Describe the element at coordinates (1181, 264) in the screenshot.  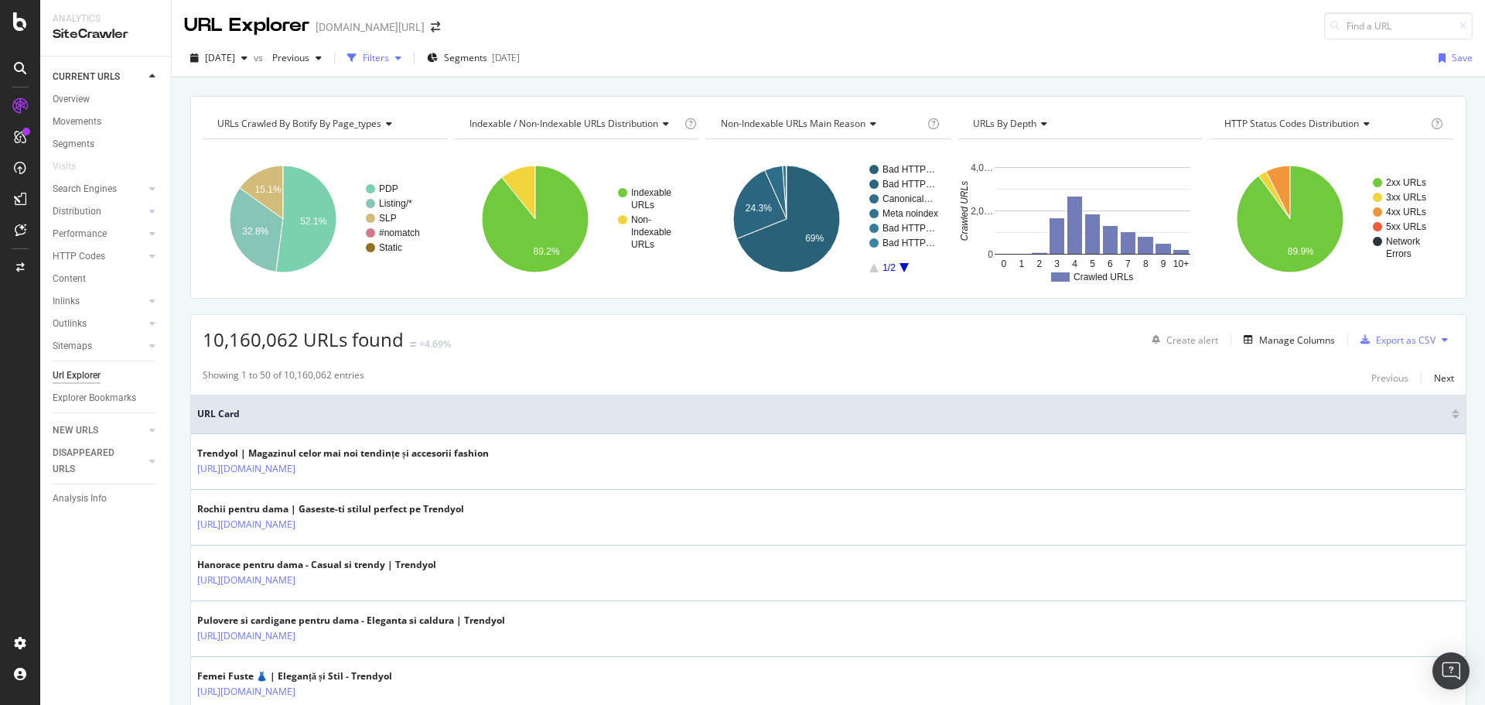
I see `text: 10+` at that location.